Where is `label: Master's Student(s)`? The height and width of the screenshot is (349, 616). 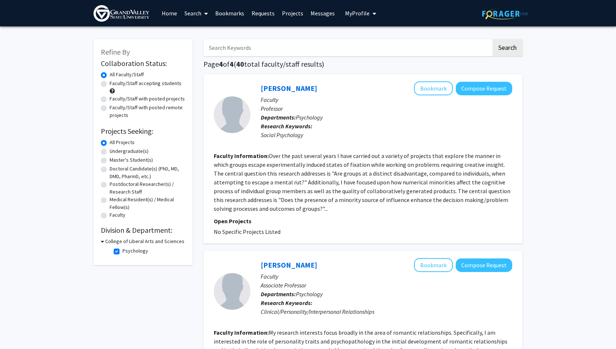 label: Master's Student(s) is located at coordinates (131, 160).